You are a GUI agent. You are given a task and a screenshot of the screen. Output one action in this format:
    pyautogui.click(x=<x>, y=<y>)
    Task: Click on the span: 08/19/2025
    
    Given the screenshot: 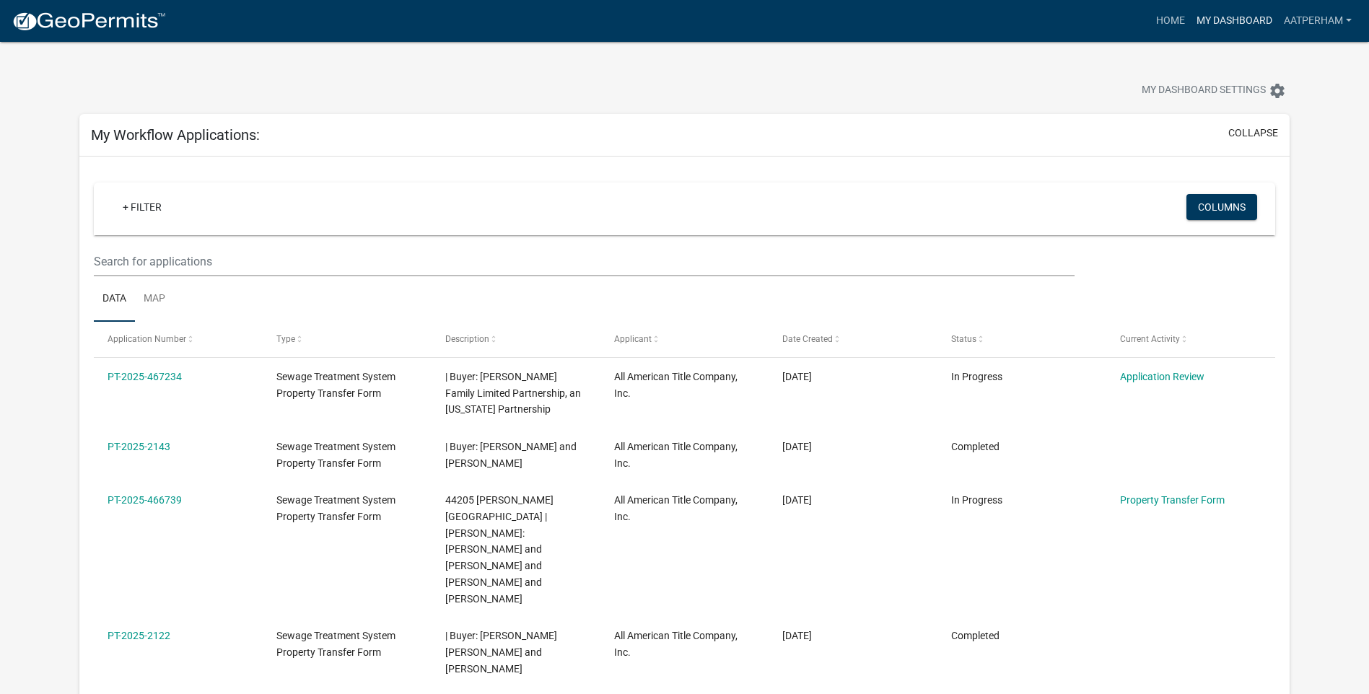 What is the action you would take?
    pyautogui.click(x=797, y=636)
    